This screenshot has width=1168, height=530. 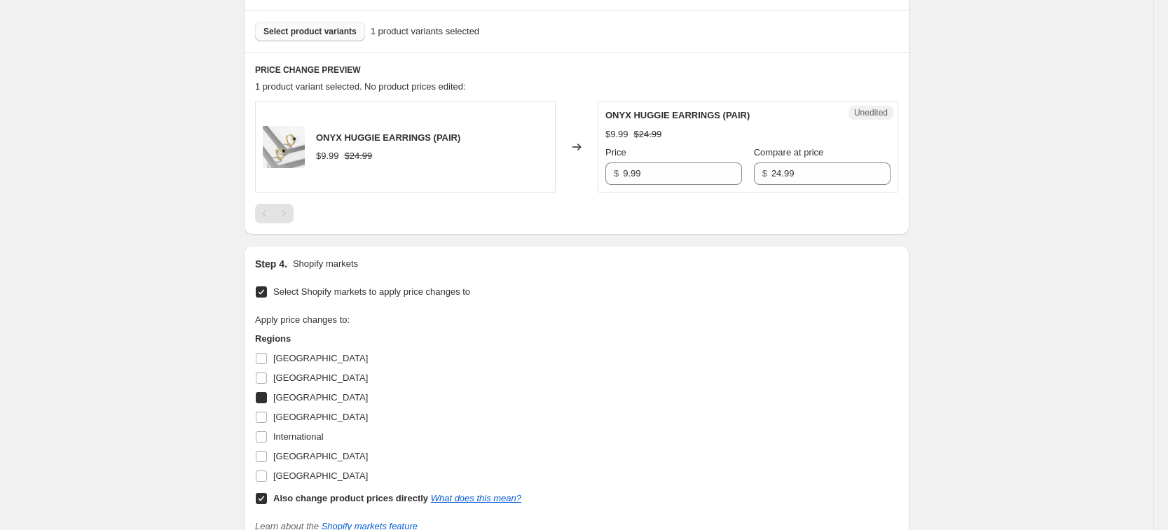 What do you see at coordinates (284, 147) in the screenshot?
I see `img: 14_e6d6a74e-a75a-4a84-8fec-0f301da35c8e_80x.png` at bounding box center [284, 147].